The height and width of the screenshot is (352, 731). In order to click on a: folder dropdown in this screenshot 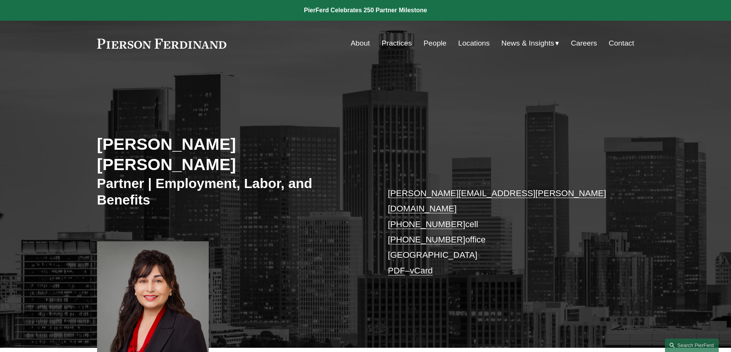, I will do `click(530, 43)`.